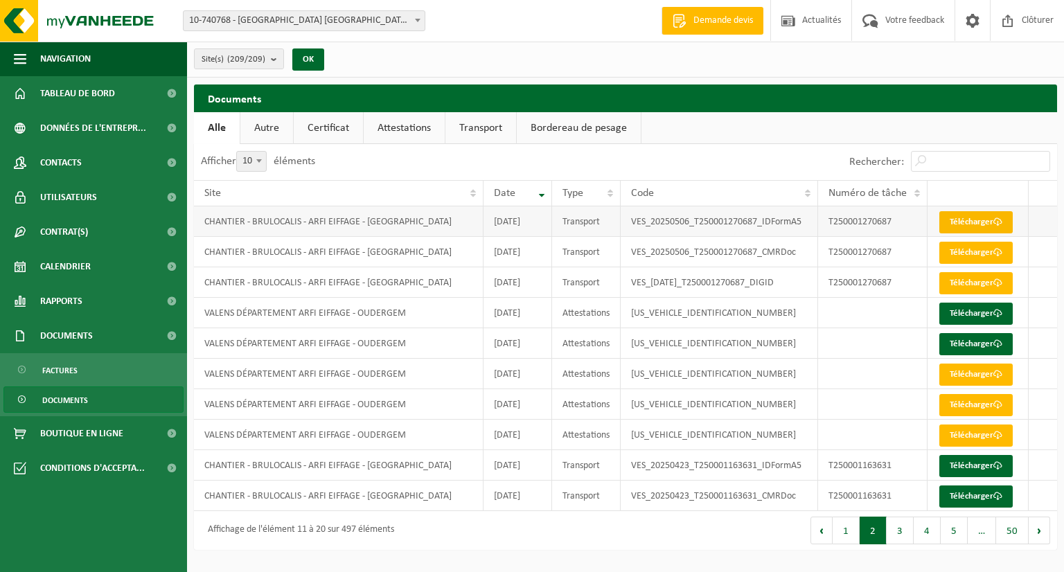 The image size is (1064, 572). I want to click on td: VES_20250506_T250001270687_CMRDoc, so click(719, 252).